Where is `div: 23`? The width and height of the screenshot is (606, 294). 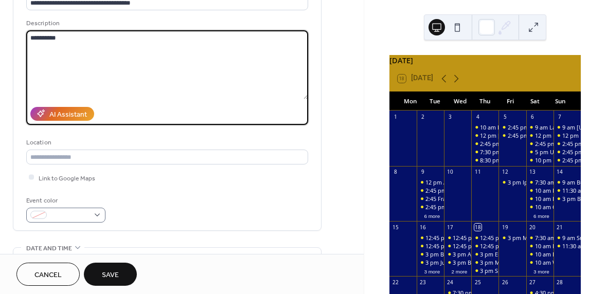 div: 23 is located at coordinates (423, 283).